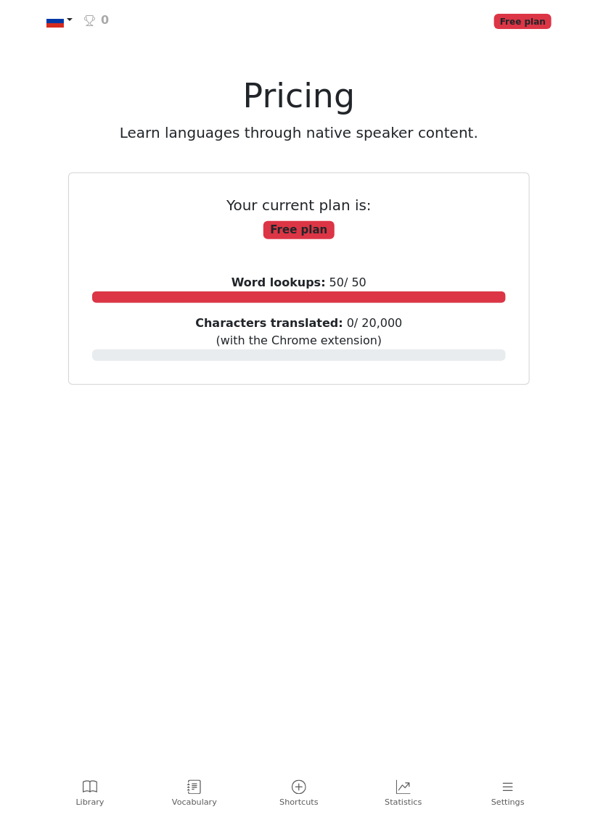  I want to click on span: Vocabulary, so click(194, 804).